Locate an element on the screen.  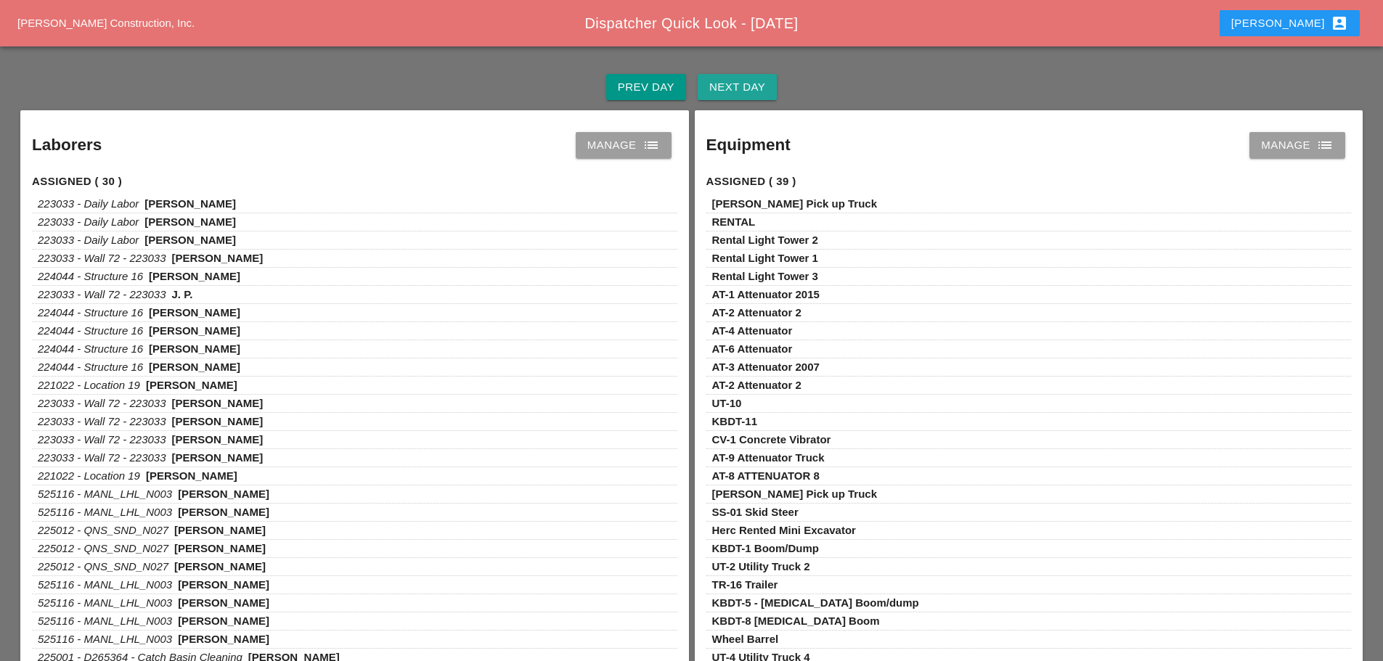
span: Rental Light Tower 3 is located at coordinates (765, 276).